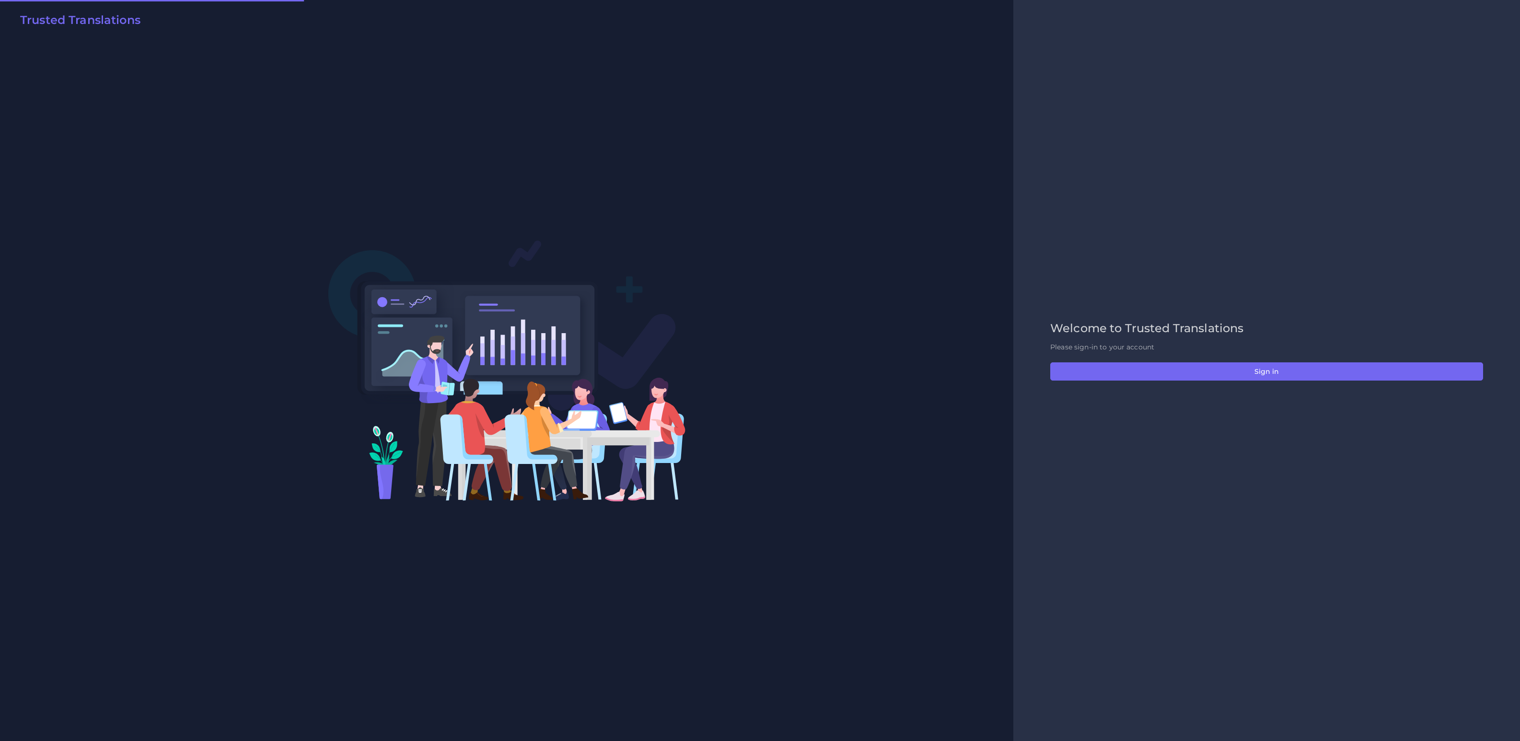 The width and height of the screenshot is (1520, 741). Describe the element at coordinates (1267, 372) in the screenshot. I see `a: Sign in` at that location.